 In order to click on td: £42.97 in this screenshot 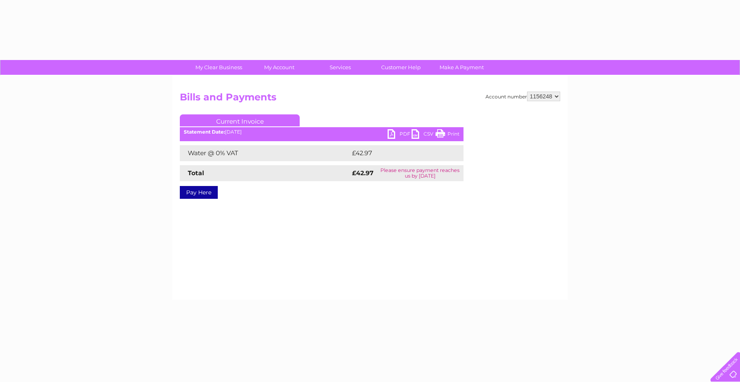, I will do `click(398, 153)`.